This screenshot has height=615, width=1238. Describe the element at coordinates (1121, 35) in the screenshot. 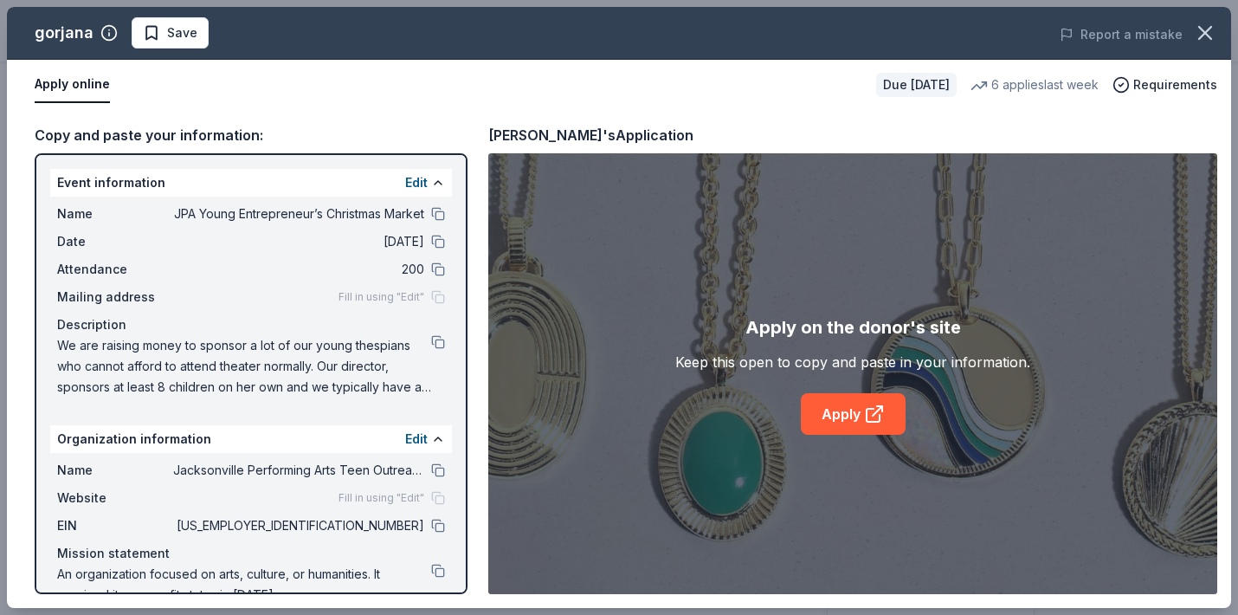

I see `button: Report a mistake` at that location.